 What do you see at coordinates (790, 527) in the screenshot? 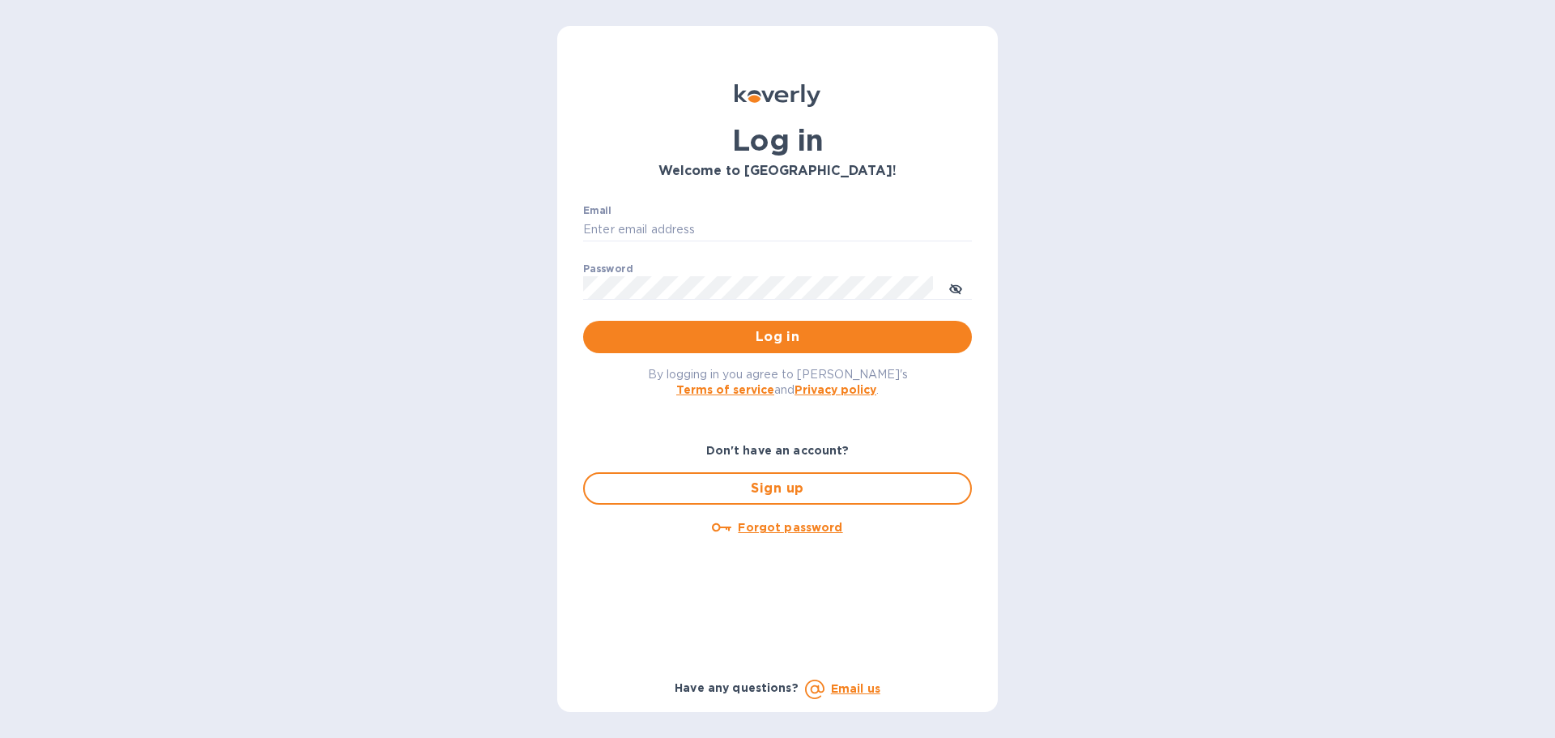
I see `u: Forgot password` at bounding box center [790, 527].